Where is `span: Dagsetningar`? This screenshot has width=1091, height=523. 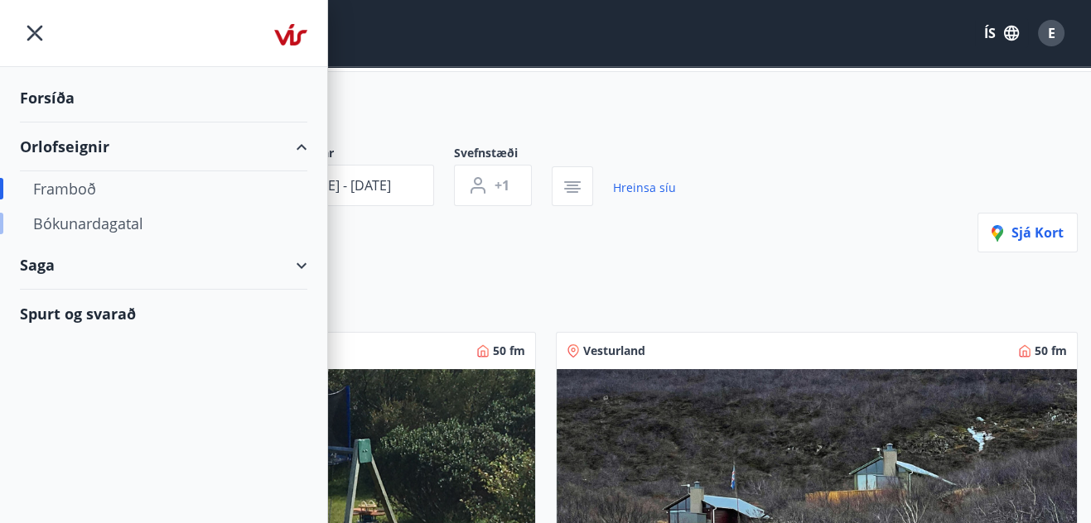 span: Dagsetningar is located at coordinates (356, 155).